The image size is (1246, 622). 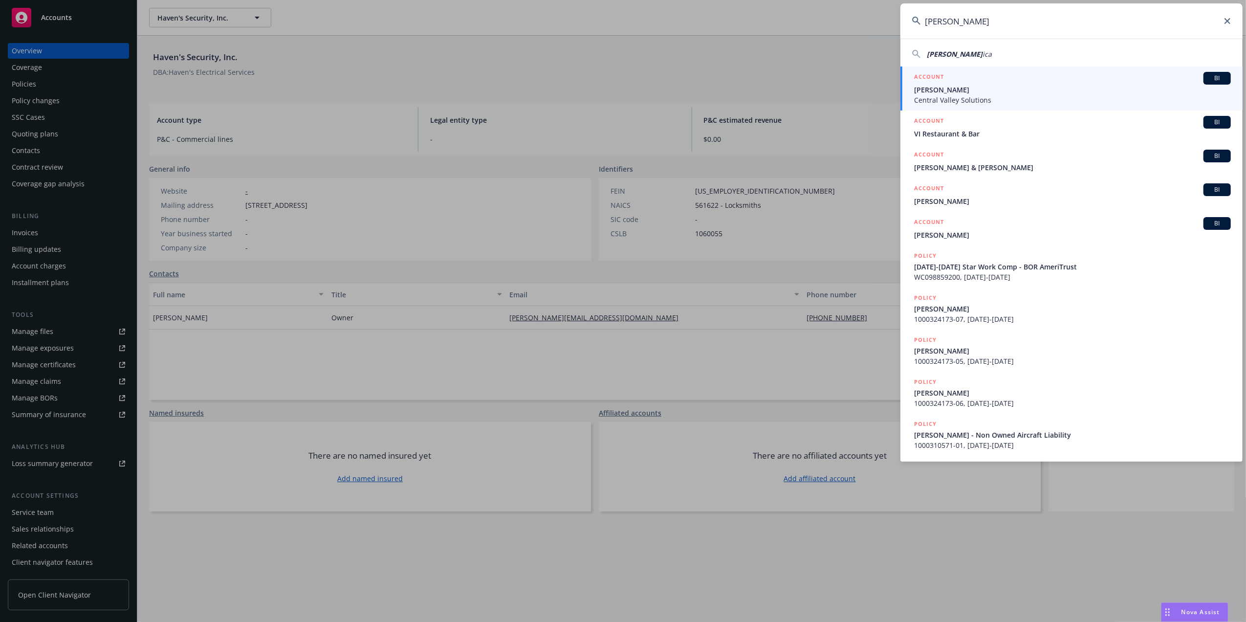 What do you see at coordinates (1072, 21) in the screenshot?
I see `input: Search...` at bounding box center [1072, 21].